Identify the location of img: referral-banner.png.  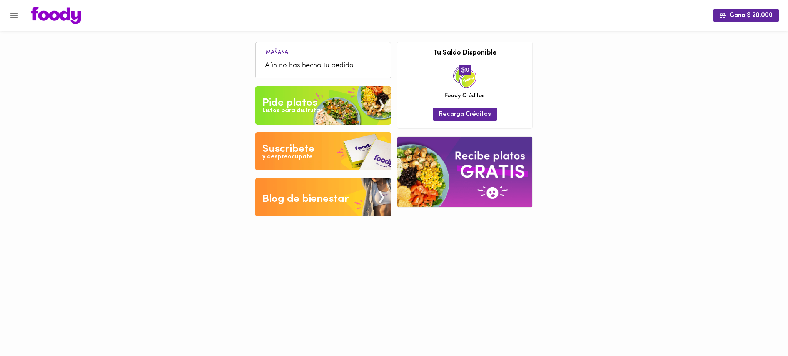
(465, 172).